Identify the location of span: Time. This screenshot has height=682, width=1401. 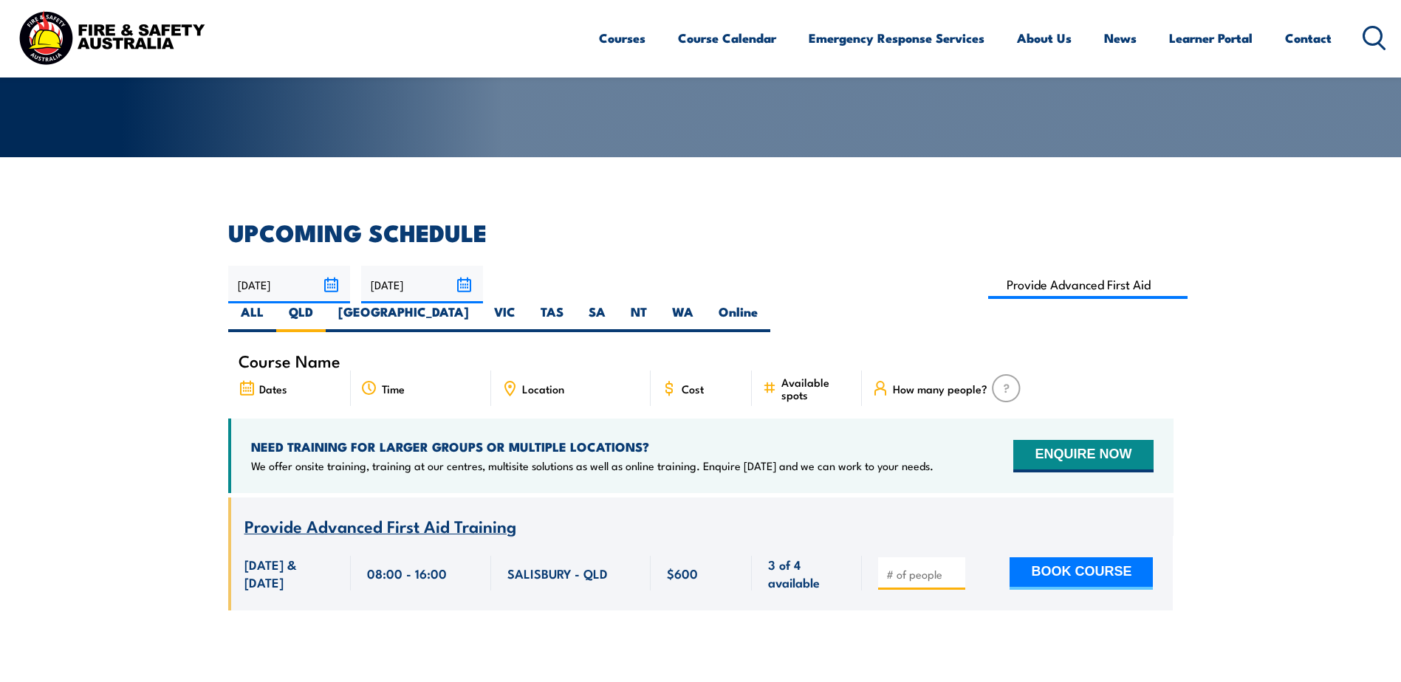
(393, 388).